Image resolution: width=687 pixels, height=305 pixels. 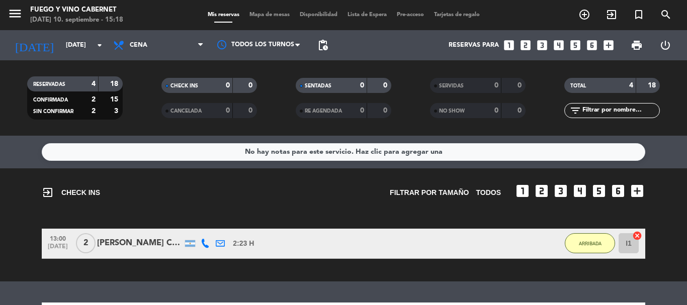 I want to click on span: CONFIRMADA, so click(x=50, y=100).